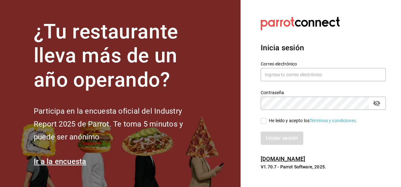  Describe the element at coordinates (119, 124) in the screenshot. I see `h2: Participa en la encuesta oficial del Industry Report 2025 de Parrot. Te toma 5 minutos y puede se...` at that location.